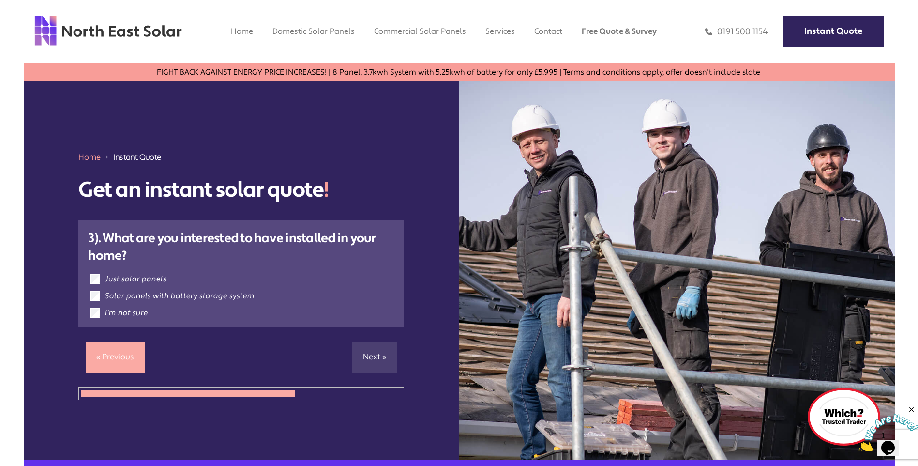  Describe the element at coordinates (548, 31) in the screenshot. I see `a: Contact` at that location.